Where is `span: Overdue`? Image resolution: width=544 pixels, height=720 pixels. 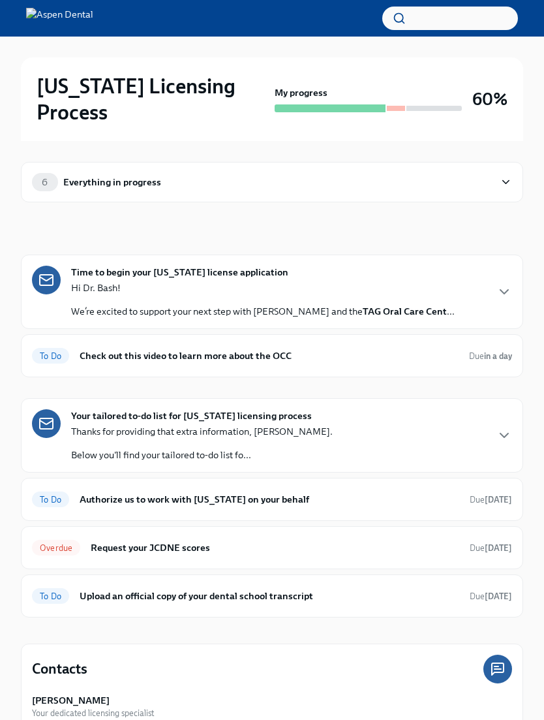
span: Overdue is located at coordinates (56, 548).